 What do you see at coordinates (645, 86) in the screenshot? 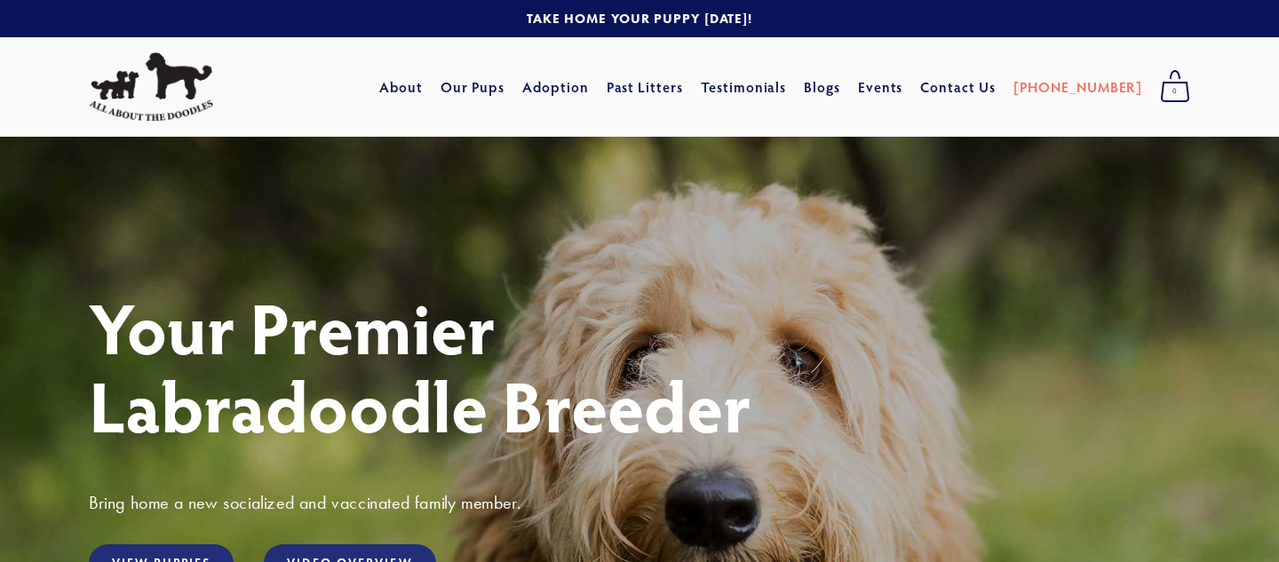
I see `a: Past Litters` at bounding box center [645, 86].